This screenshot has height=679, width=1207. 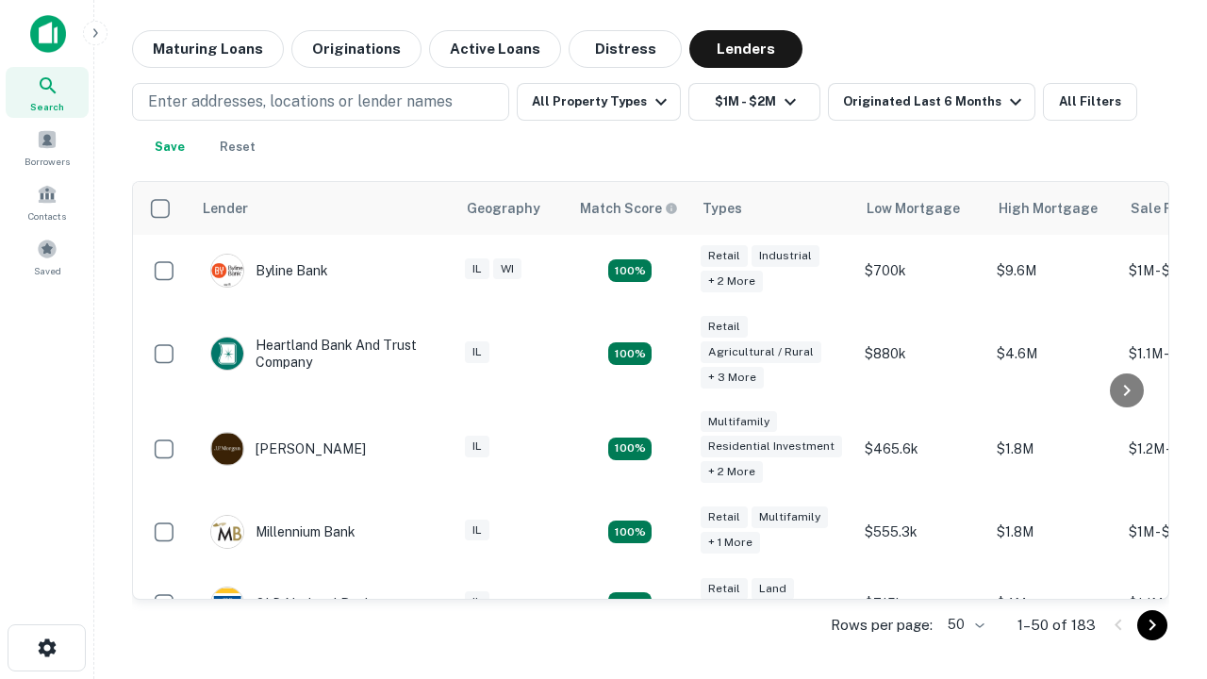 What do you see at coordinates (1152, 625) in the screenshot?
I see `button: Go to next page` at bounding box center [1152, 625].